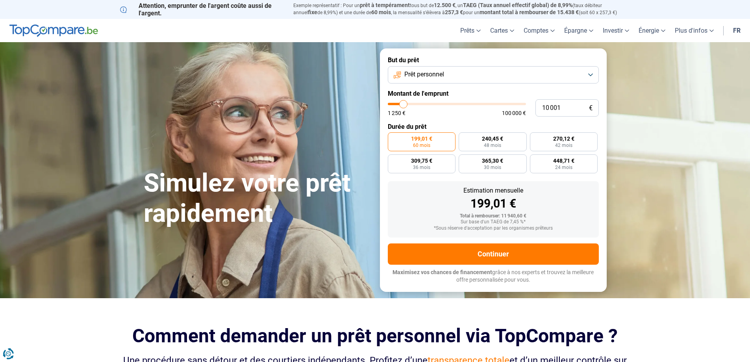 Image resolution: width=750 pixels, height=362 pixels. What do you see at coordinates (375, 335) in the screenshot?
I see `h2: Comment demander un prêt personnel via TopCompare ?` at bounding box center [375, 335].